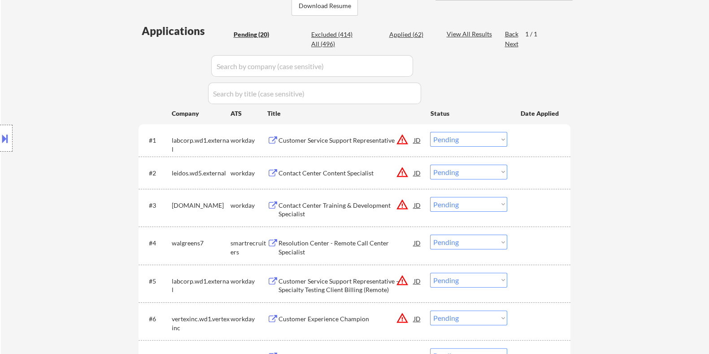 This screenshot has height=354, width=709. What do you see at coordinates (411, 35) in the screenshot?
I see `div: Applied (62)` at bounding box center [411, 35].